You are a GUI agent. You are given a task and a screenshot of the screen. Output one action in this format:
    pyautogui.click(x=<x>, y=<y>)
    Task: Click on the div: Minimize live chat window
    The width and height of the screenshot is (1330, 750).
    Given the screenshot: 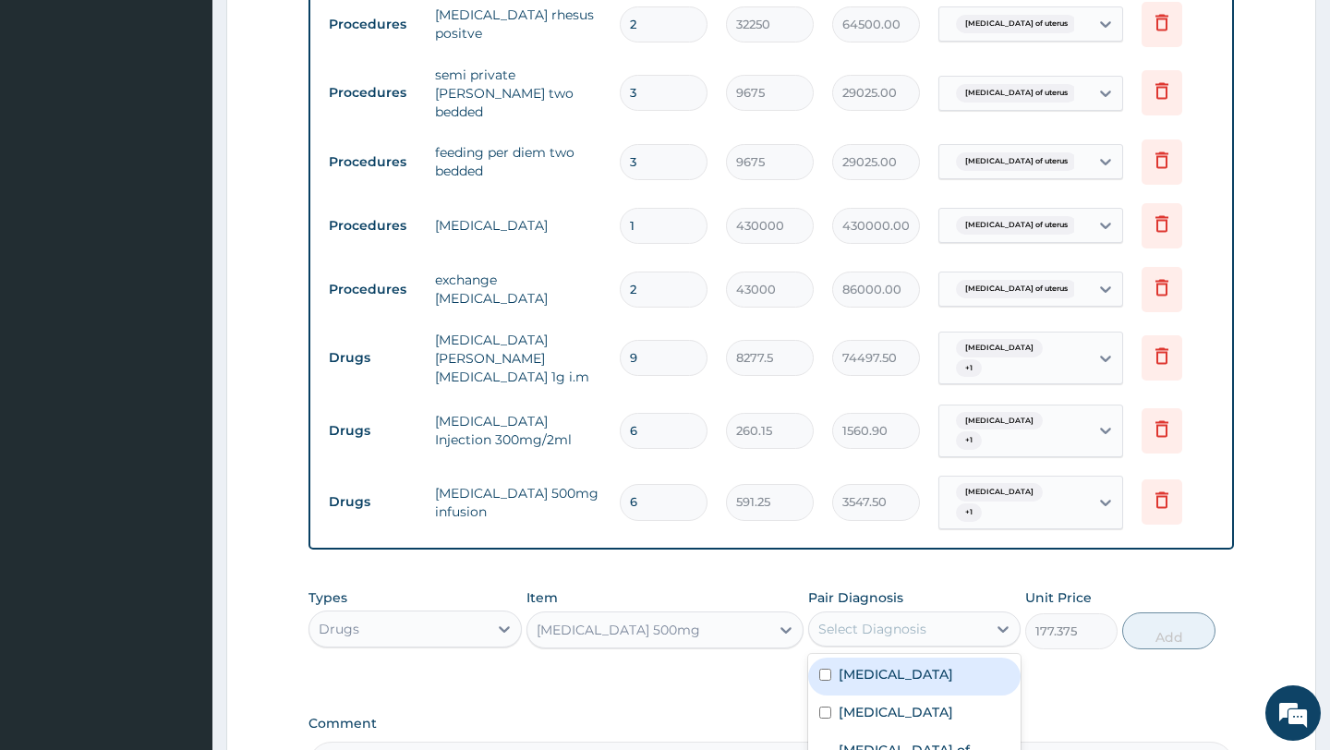 What is the action you would take?
    pyautogui.click(x=325, y=31)
    